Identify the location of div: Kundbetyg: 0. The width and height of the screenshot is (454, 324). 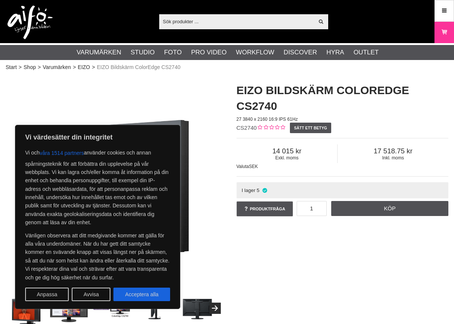
(271, 128).